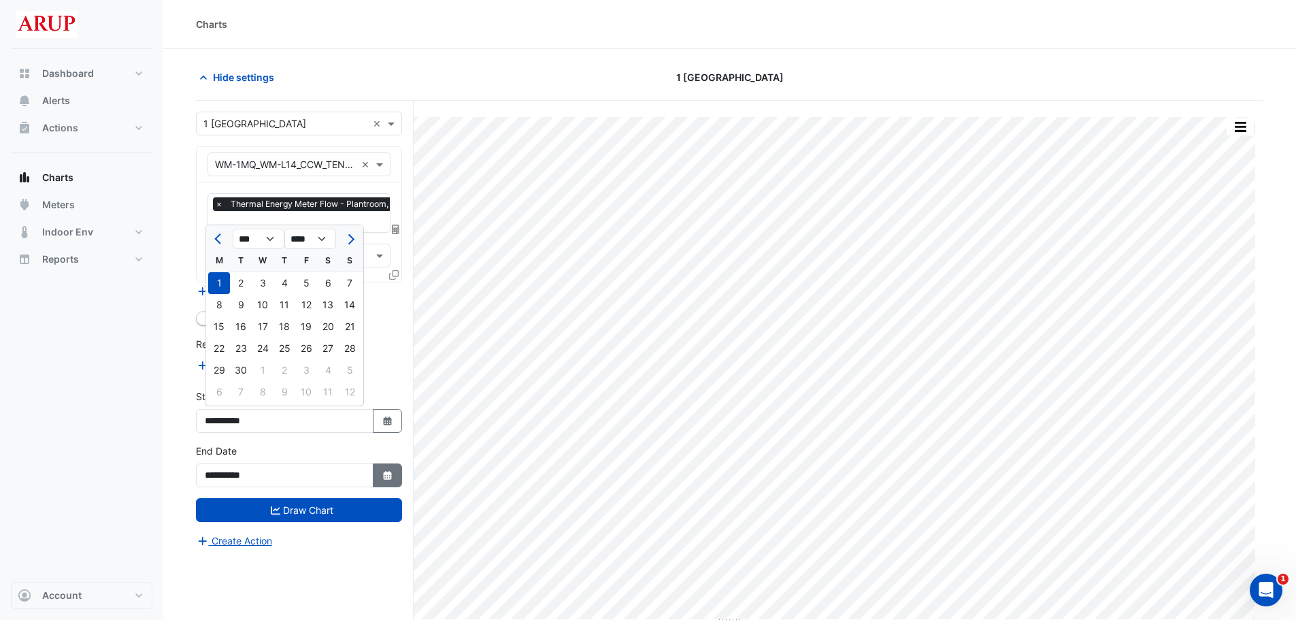  Describe the element at coordinates (284, 327) in the screenshot. I see `div: Thursday, April 18, 2024` at that location.